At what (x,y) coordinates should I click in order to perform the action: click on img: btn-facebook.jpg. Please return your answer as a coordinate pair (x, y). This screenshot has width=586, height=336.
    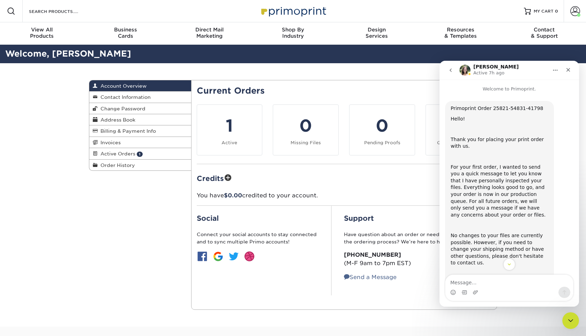
    Looking at the image, I should click on (202, 256).